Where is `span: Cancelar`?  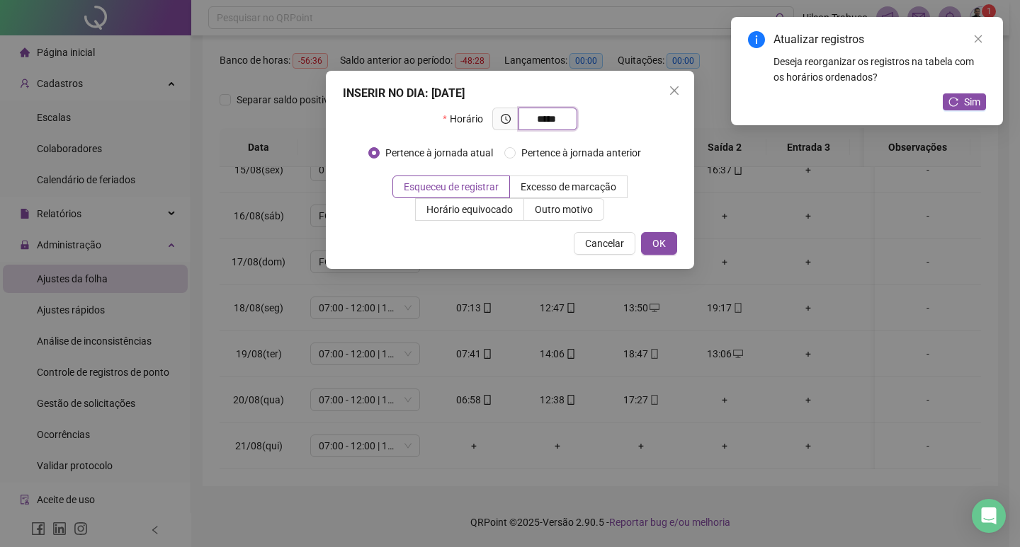 span: Cancelar is located at coordinates (604, 244).